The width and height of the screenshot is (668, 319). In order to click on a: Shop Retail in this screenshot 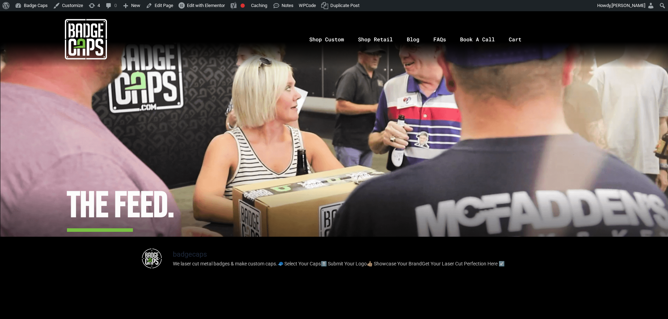, I will do `click(375, 39)`.